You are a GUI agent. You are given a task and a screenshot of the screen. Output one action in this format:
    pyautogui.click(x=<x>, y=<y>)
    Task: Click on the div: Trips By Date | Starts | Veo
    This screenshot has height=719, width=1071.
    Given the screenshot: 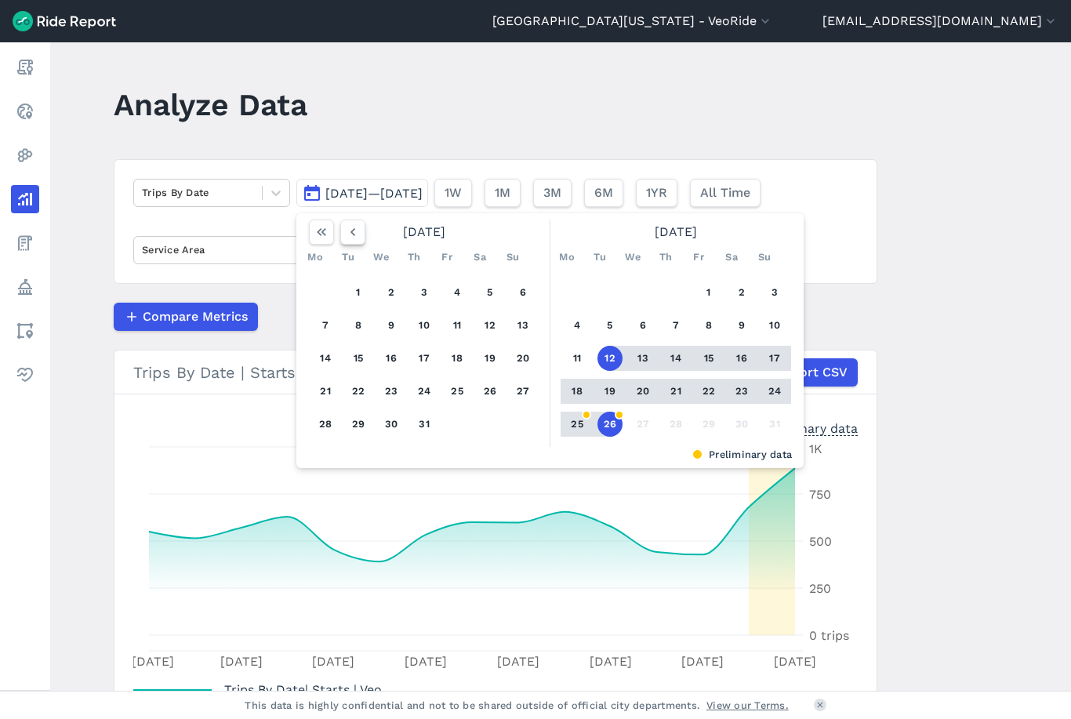 What is the action you would take?
    pyautogui.click(x=496, y=373)
    